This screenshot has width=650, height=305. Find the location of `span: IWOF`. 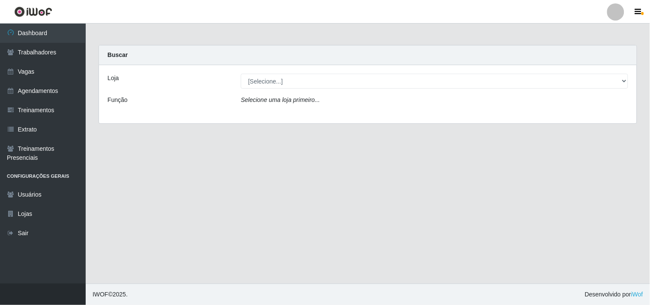

span: IWOF is located at coordinates (100, 294).